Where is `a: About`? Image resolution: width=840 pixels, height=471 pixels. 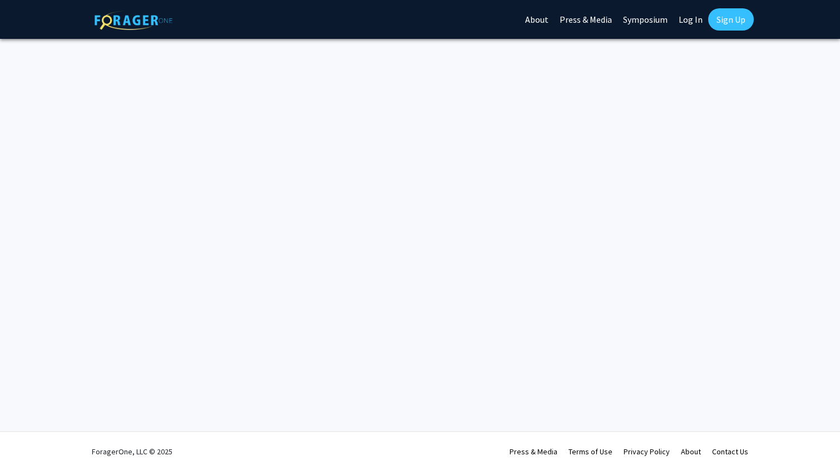 a: About is located at coordinates (691, 452).